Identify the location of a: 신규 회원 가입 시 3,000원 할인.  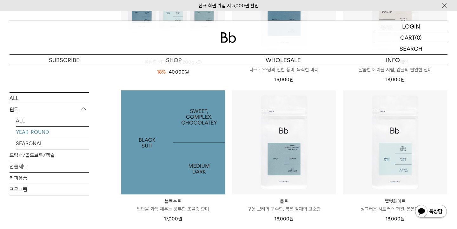
(228, 6).